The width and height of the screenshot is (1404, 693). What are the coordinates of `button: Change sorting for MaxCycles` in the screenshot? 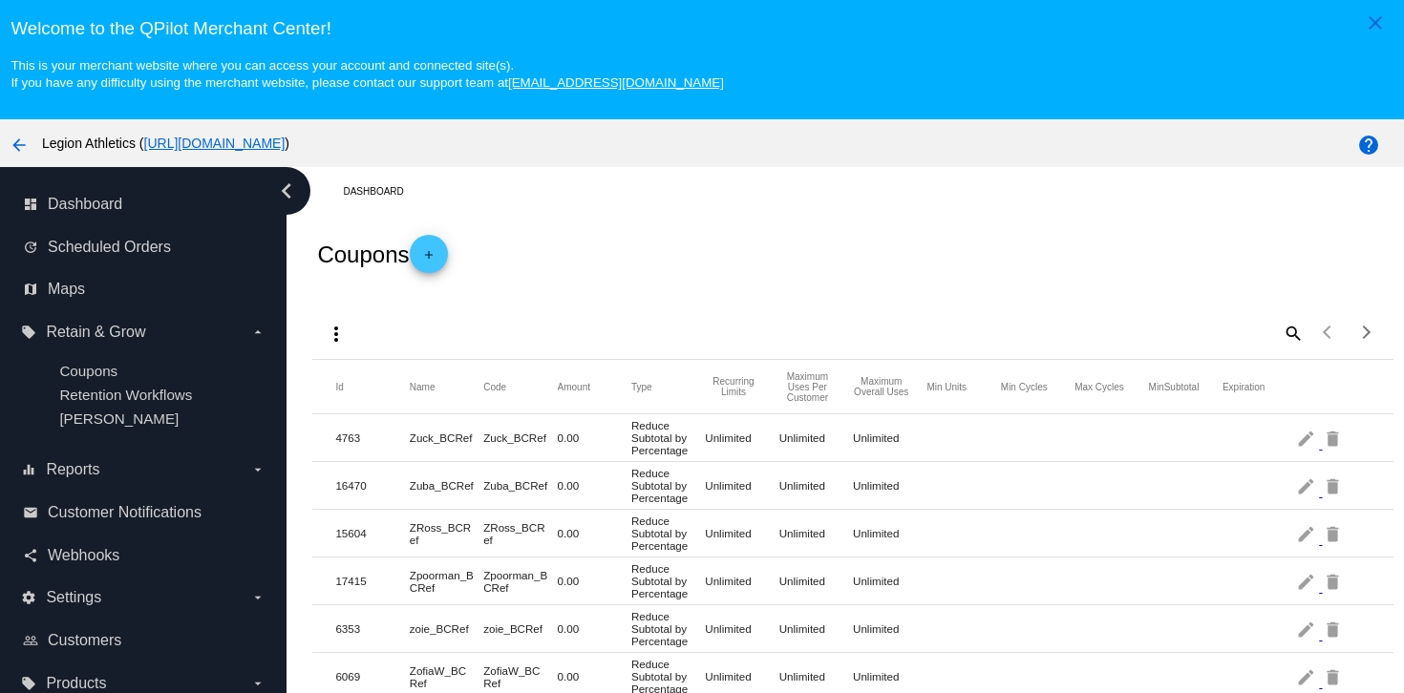 It's located at (1099, 387).